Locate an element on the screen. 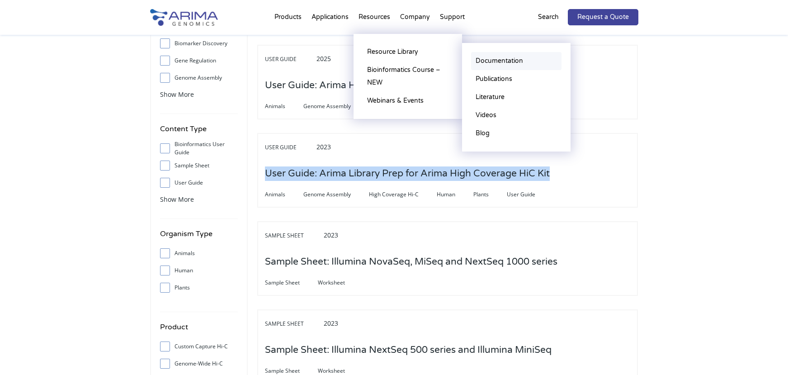  a: Webinars & Events is located at coordinates (408, 101).